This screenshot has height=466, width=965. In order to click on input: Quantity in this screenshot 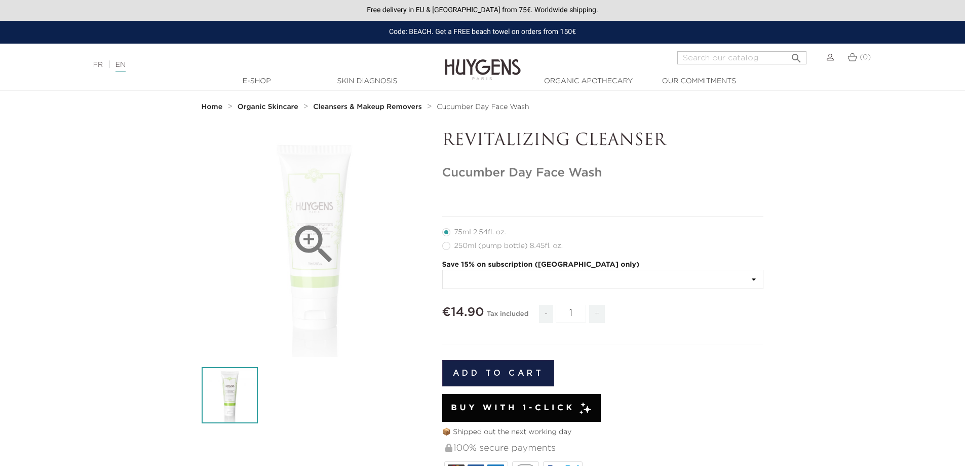, I will do `click(571, 313)`.